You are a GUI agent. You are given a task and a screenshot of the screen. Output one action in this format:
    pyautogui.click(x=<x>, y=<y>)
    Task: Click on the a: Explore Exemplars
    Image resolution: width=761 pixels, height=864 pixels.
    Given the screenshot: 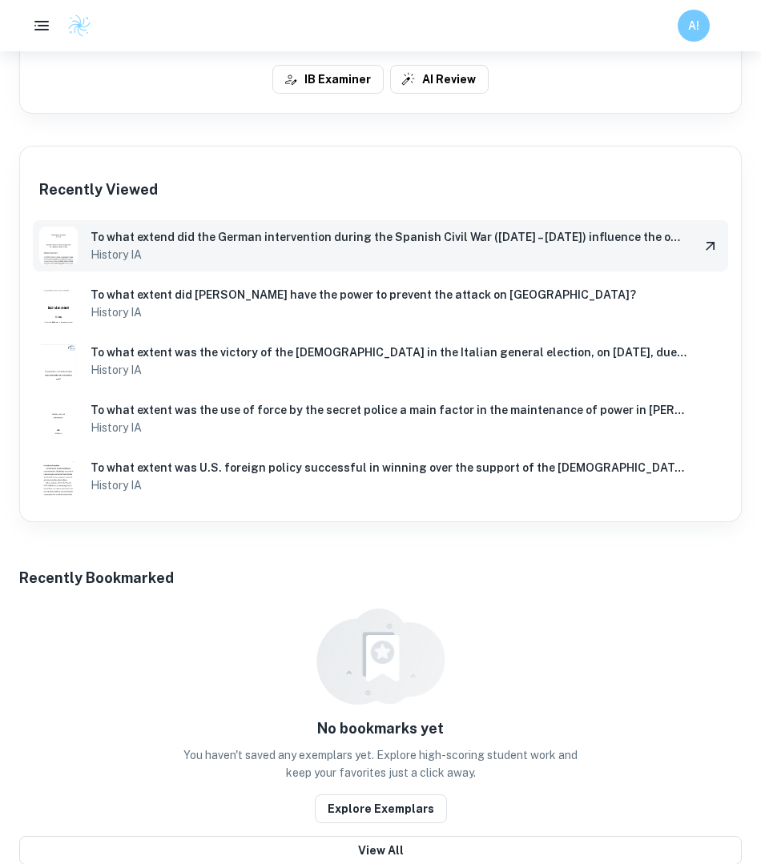 What is the action you would take?
    pyautogui.click(x=380, y=809)
    